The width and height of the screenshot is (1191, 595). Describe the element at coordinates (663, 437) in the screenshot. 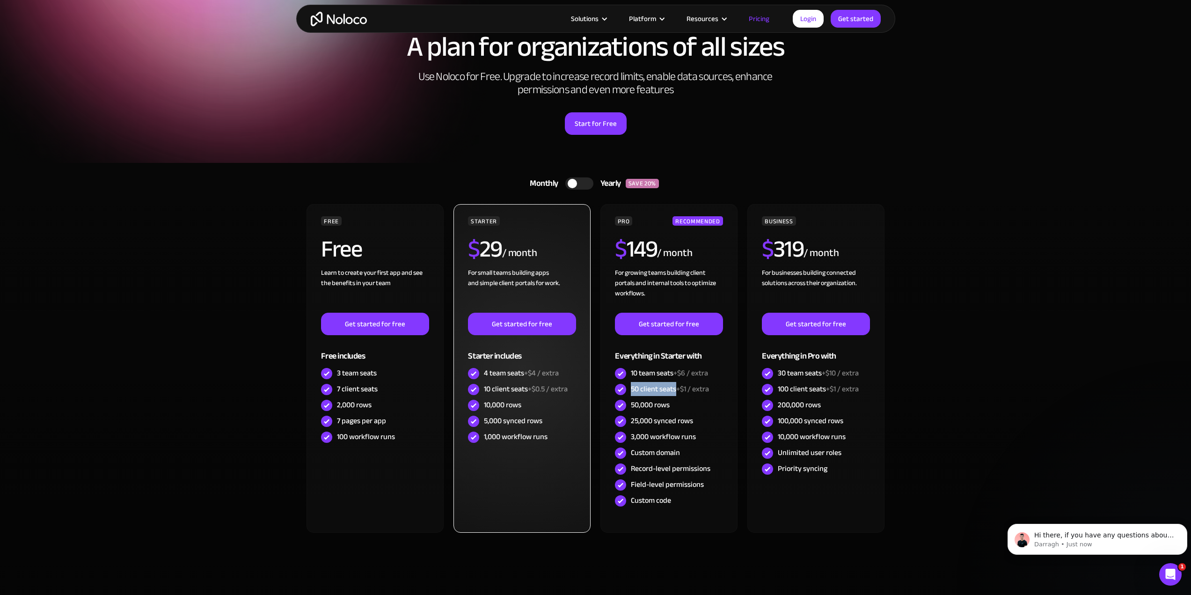

I see `div: 3,000 workflow runs` at that location.